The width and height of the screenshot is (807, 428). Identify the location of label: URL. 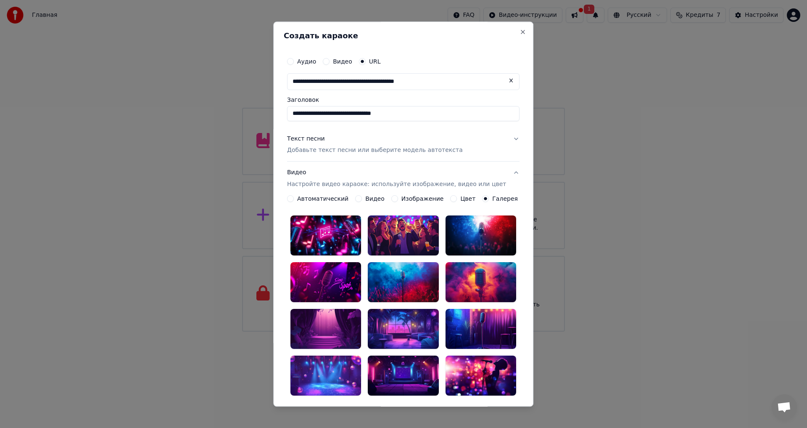
(375, 61).